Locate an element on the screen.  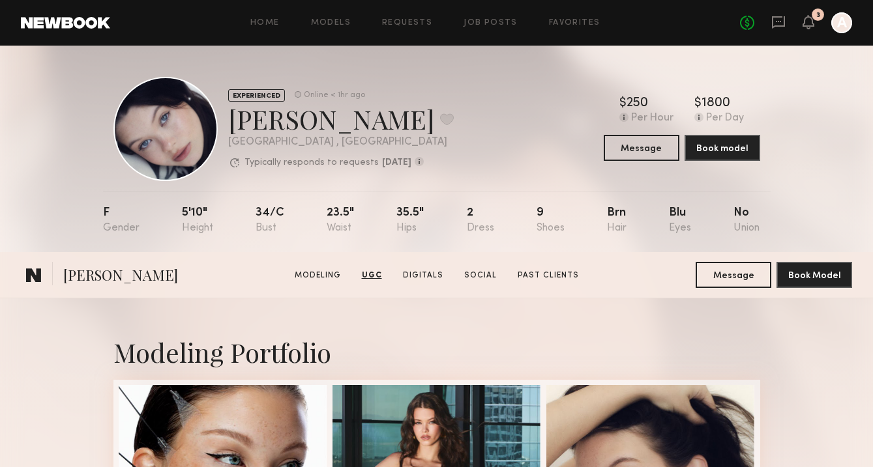
div: Per Day is located at coordinates (725, 119).